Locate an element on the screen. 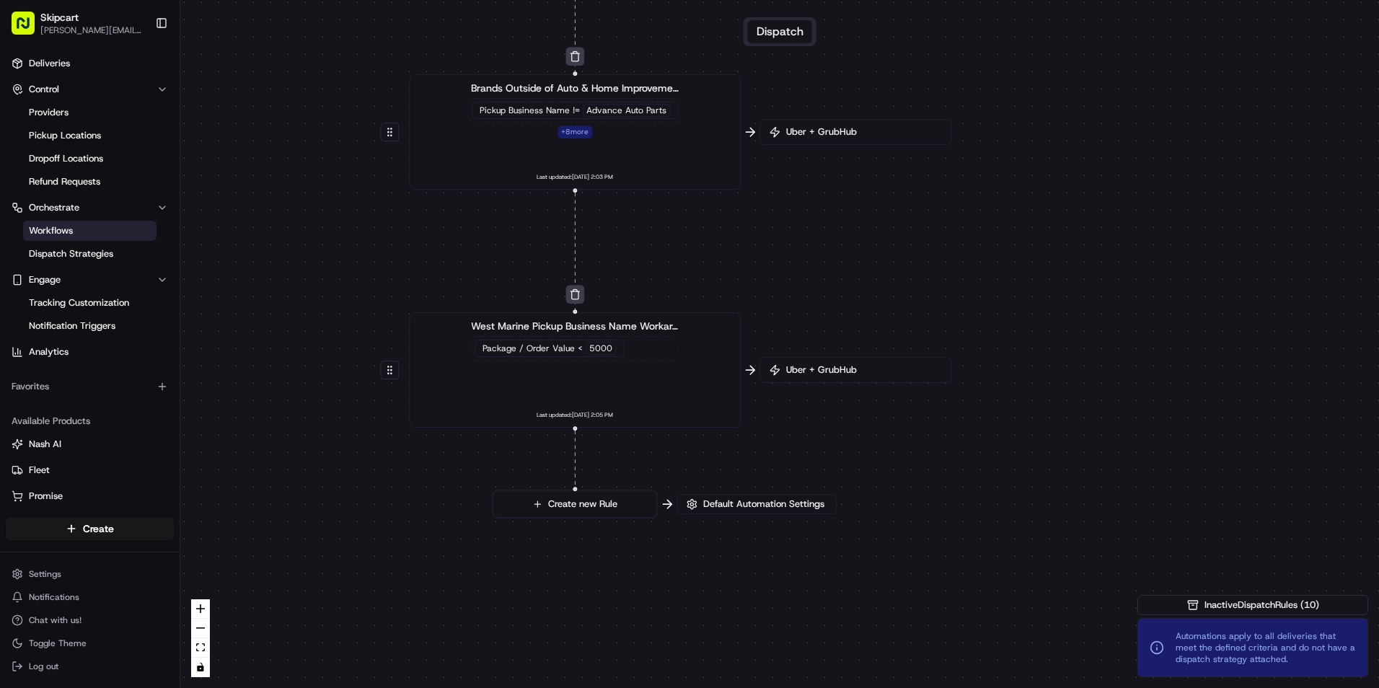 The width and height of the screenshot is (1379, 688). button: fit view is located at coordinates (200, 648).